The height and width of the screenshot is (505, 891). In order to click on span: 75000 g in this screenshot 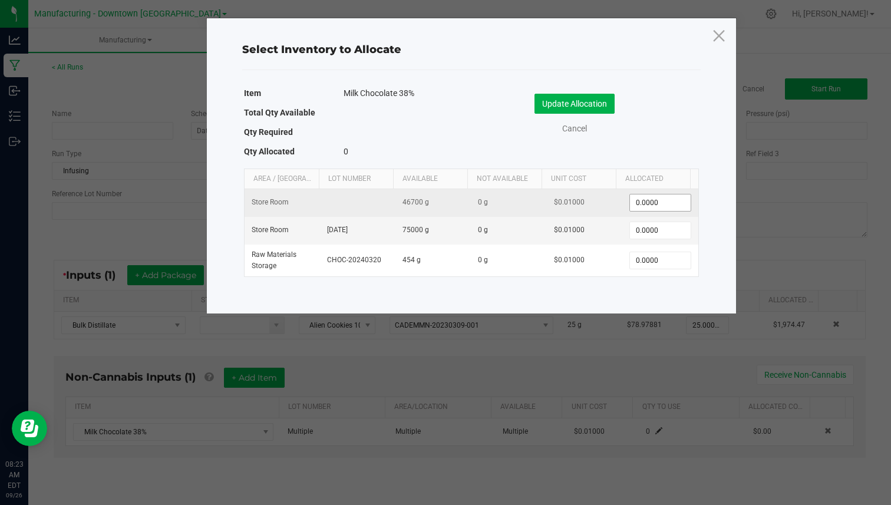, I will do `click(416, 230)`.